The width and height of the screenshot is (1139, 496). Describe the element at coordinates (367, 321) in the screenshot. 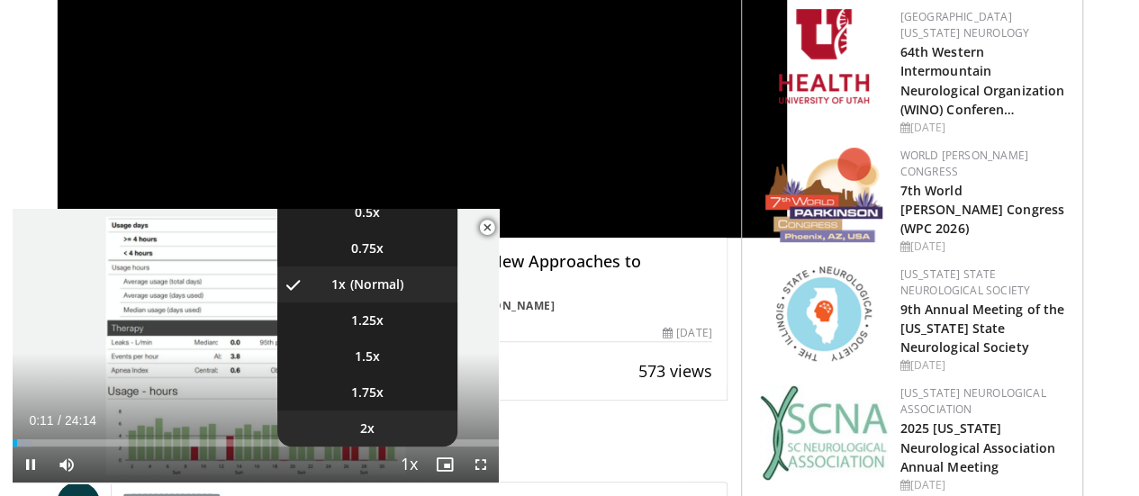

I see `span: 1.25x` at that location.